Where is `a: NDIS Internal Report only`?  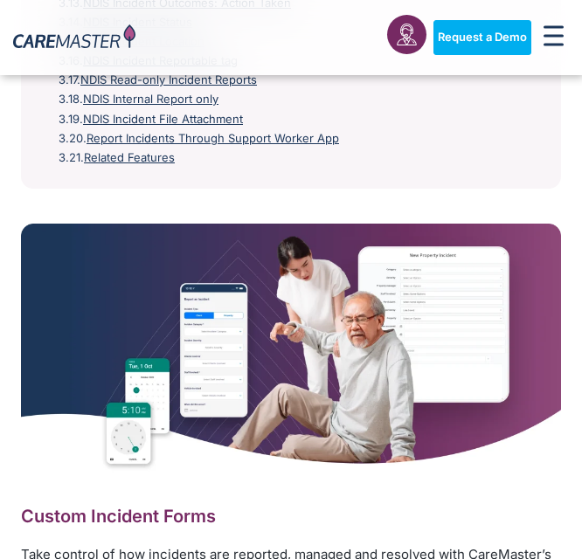 a: NDIS Internal Report only is located at coordinates (150, 100).